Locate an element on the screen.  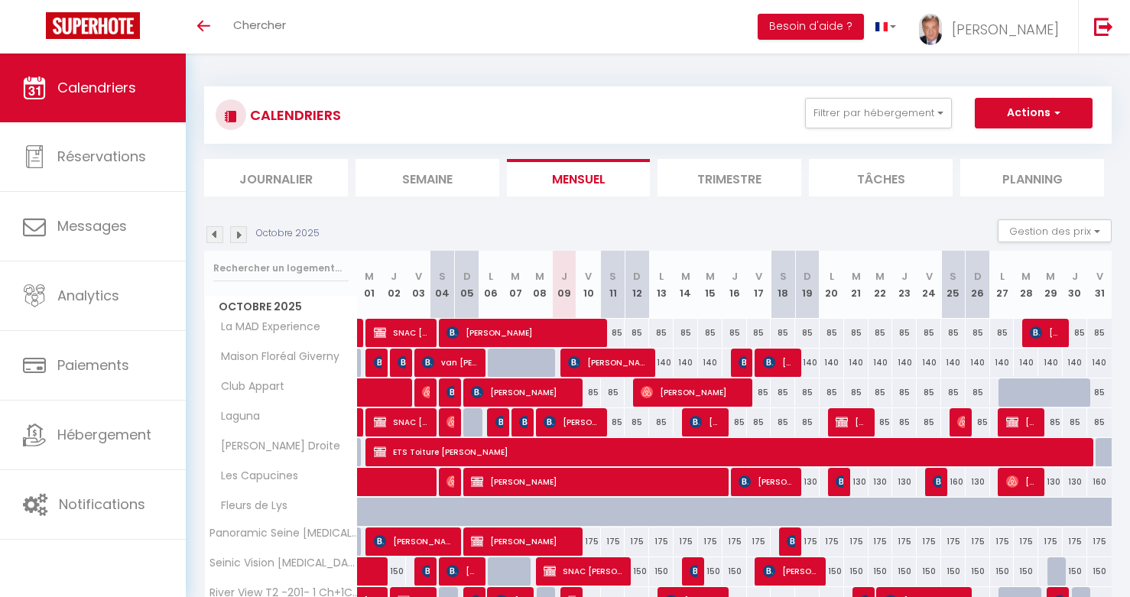
th: 29 is located at coordinates (1050, 284).